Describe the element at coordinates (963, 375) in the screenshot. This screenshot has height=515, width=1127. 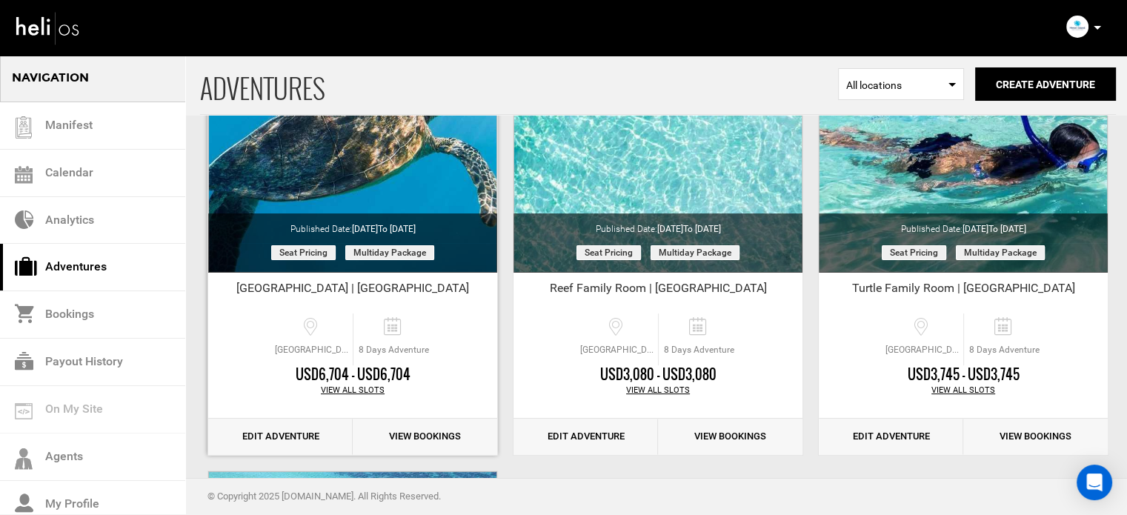
I see `div: USD3,745 - USD3,745` at that location.